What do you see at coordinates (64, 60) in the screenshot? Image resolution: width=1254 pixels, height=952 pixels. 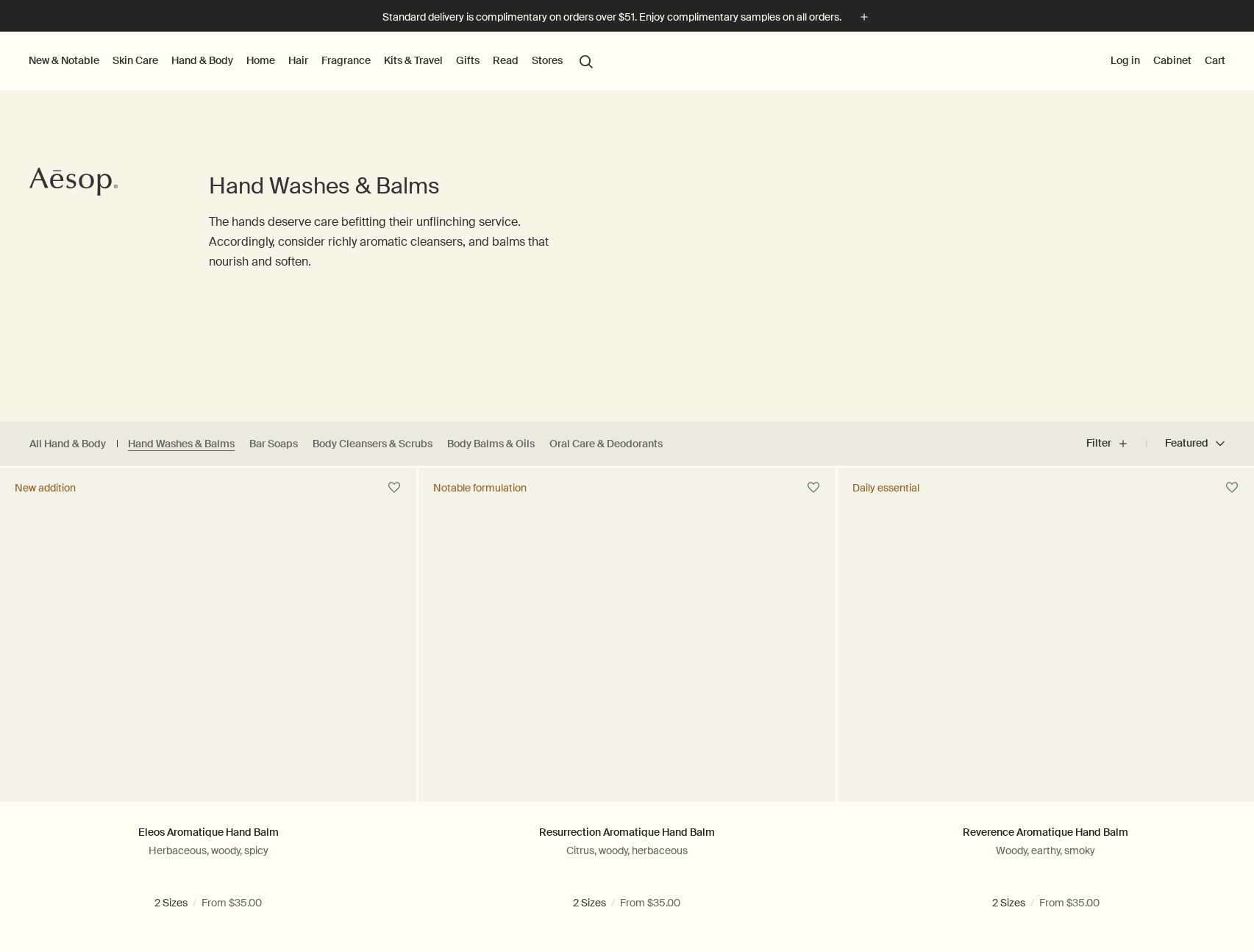 I see `button: New & Notable` at bounding box center [64, 60].